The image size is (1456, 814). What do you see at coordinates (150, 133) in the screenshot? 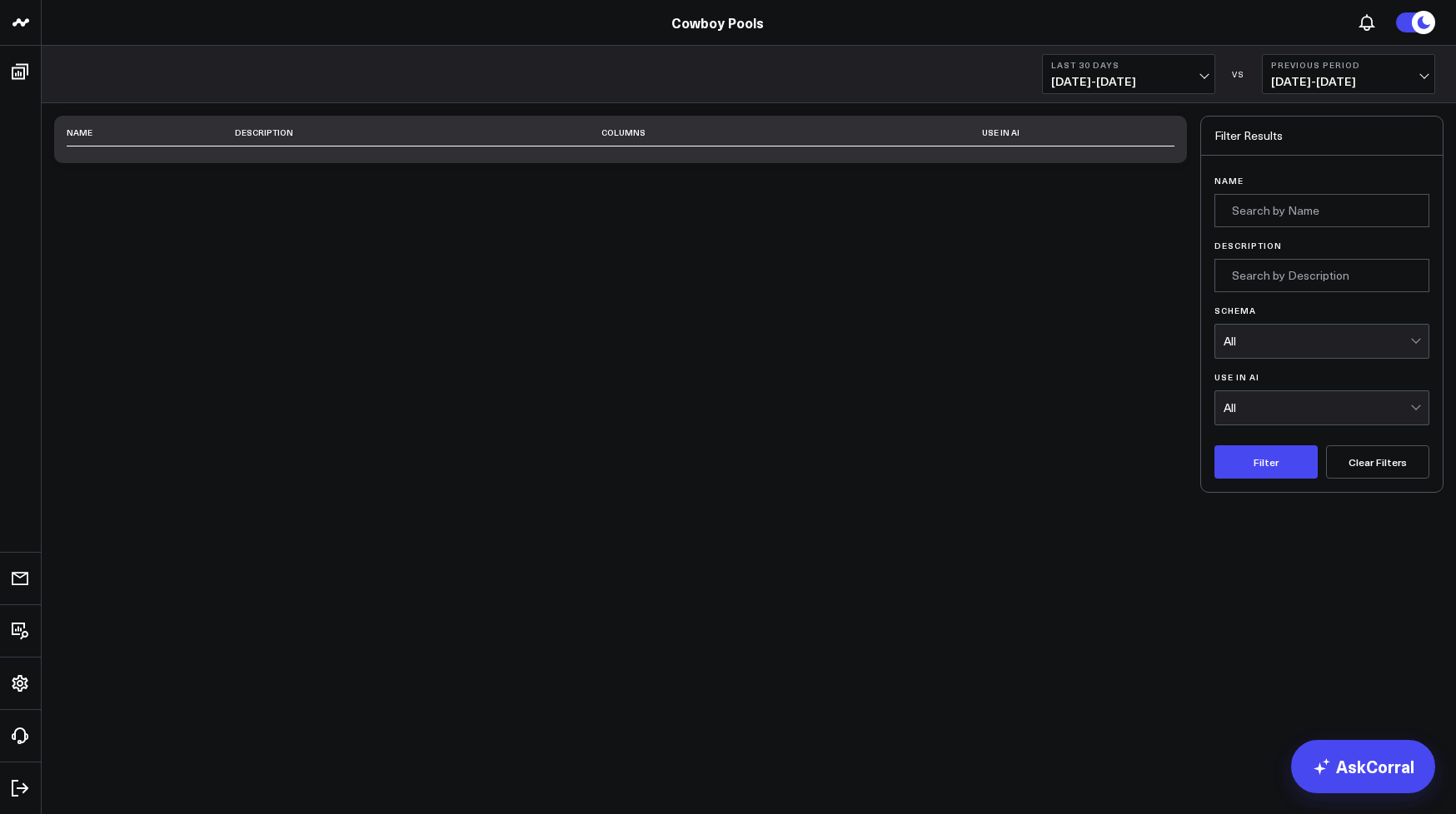
I see `th: Name` at bounding box center [150, 133].